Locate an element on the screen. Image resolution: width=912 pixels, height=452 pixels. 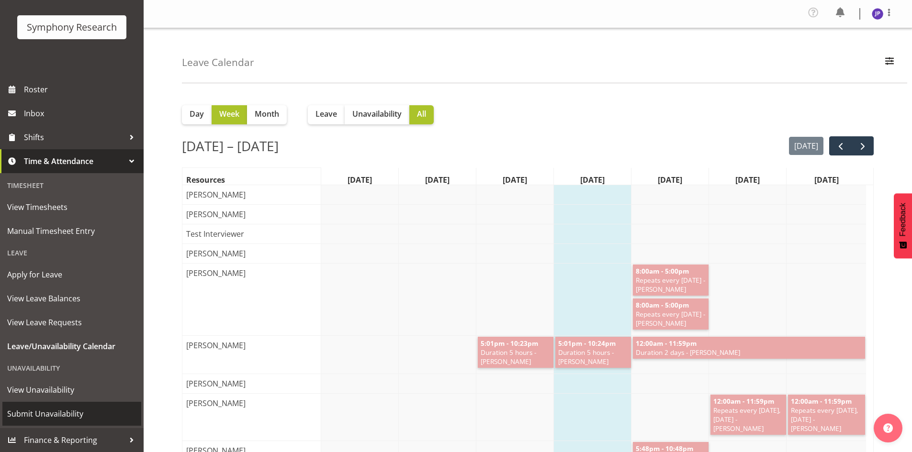
button: All is located at coordinates (421, 115).